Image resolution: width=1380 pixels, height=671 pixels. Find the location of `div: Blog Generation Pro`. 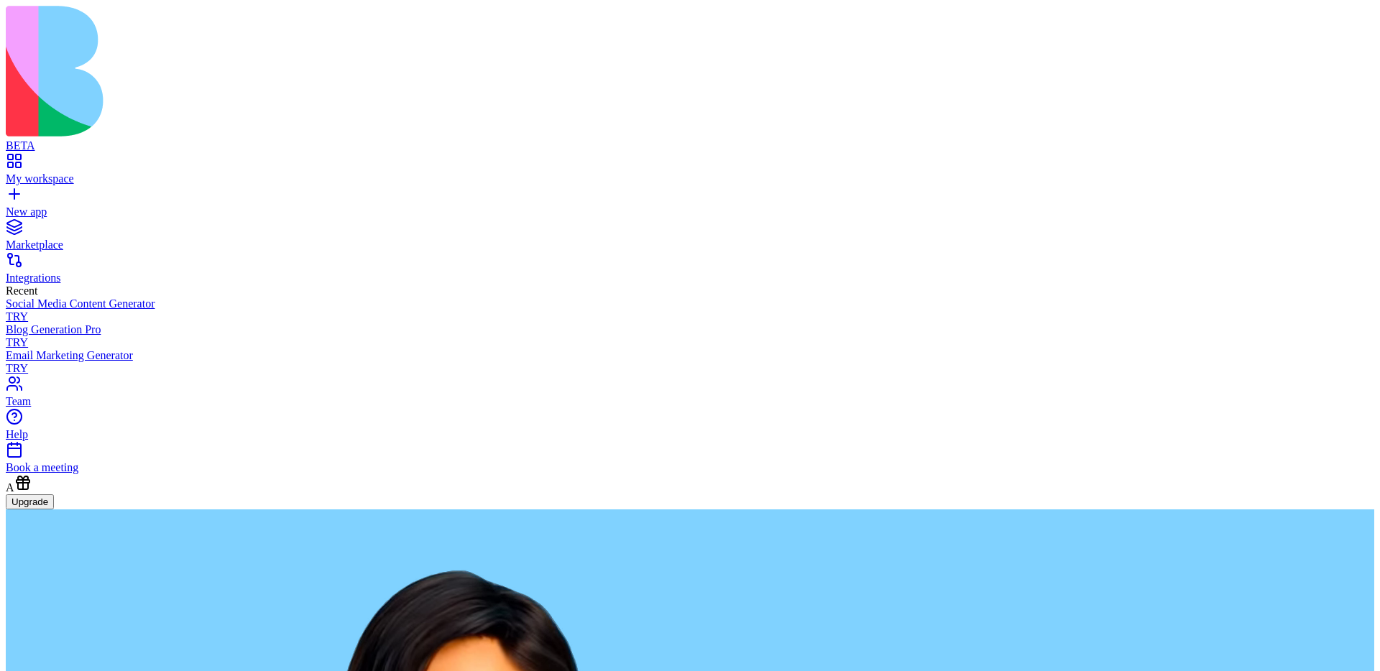

div: Blog Generation Pro is located at coordinates (690, 330).